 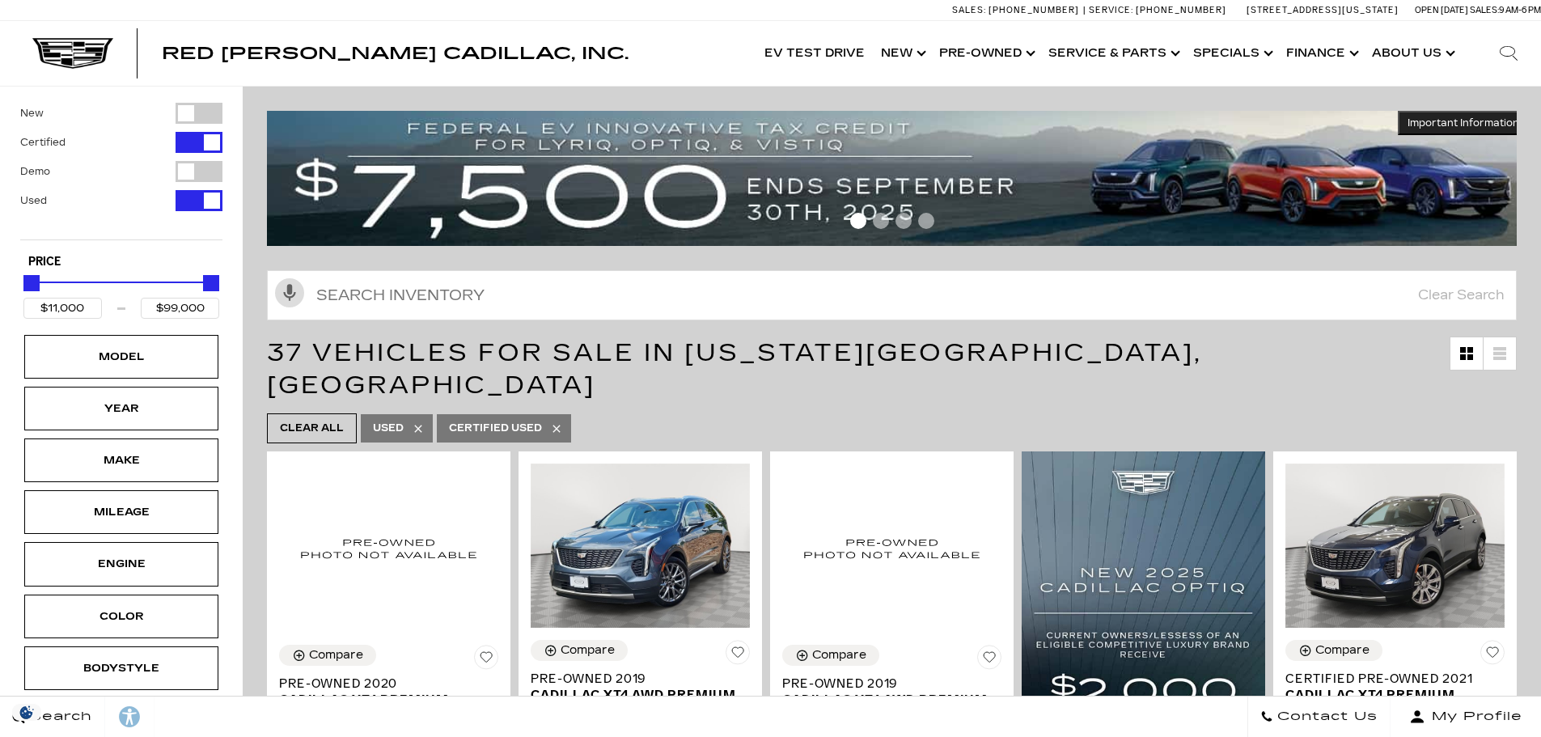 I want to click on div: Bodystyle, so click(x=121, y=668).